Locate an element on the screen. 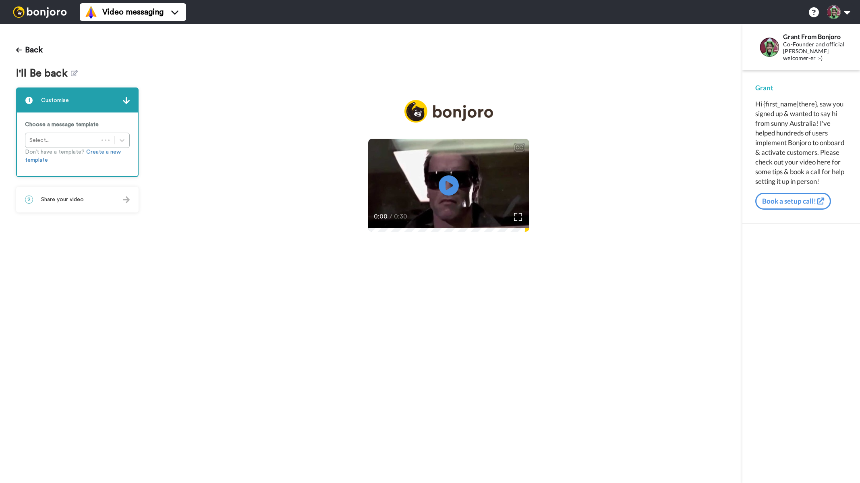  span: 1 is located at coordinates (29, 100).